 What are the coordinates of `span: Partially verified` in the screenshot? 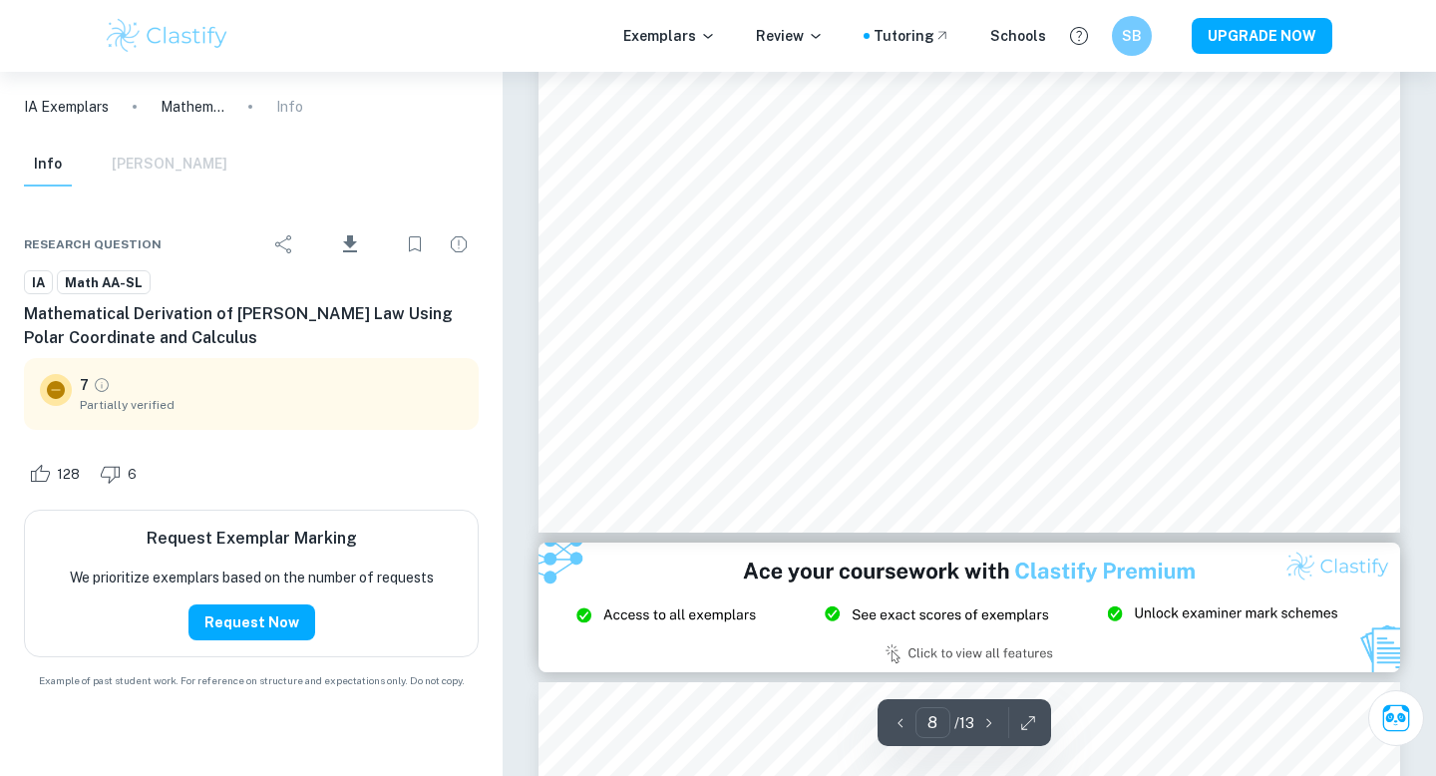 It's located at (271, 405).